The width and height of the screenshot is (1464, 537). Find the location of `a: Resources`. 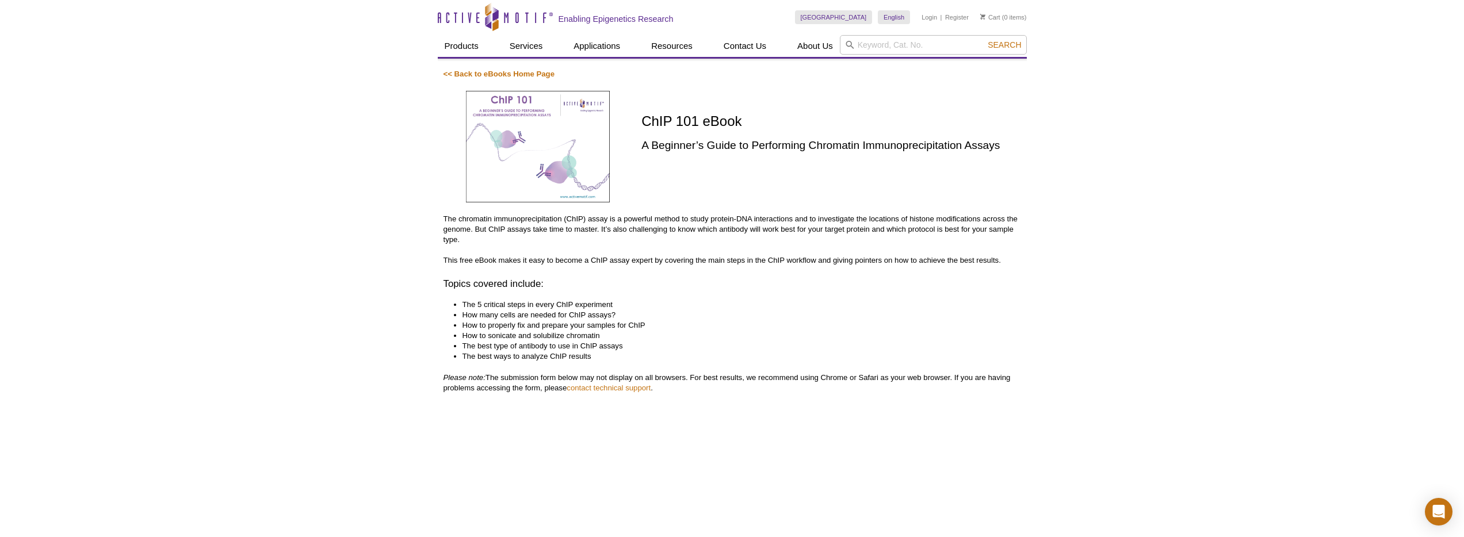

a: Resources is located at coordinates (672, 46).